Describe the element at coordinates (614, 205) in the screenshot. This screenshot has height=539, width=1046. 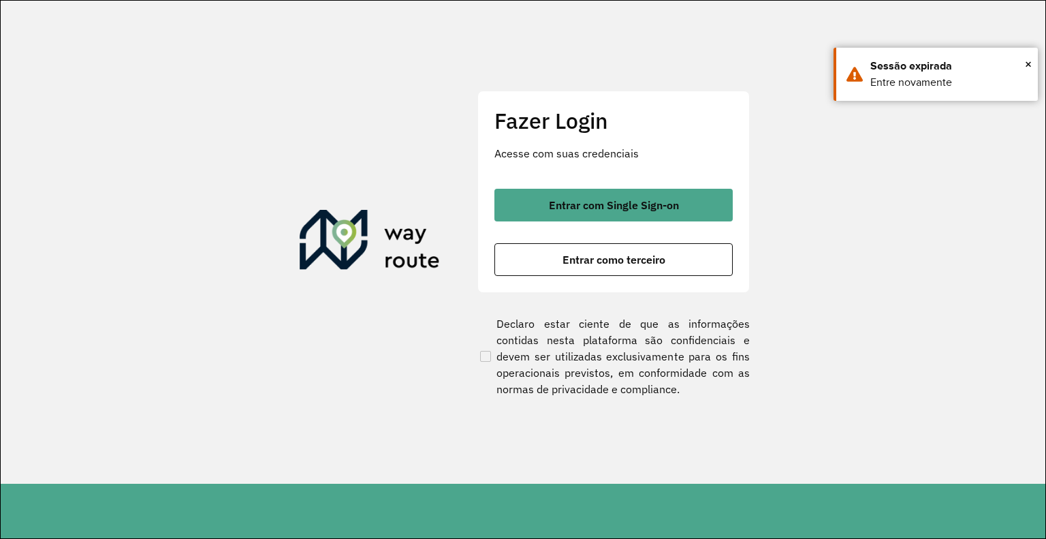
I see `span: Entrar com Single Sign-on` at that location.